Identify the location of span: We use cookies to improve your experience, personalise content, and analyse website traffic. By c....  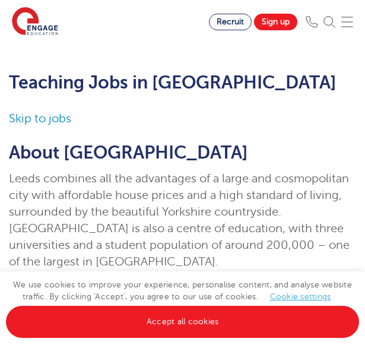
(182, 303).